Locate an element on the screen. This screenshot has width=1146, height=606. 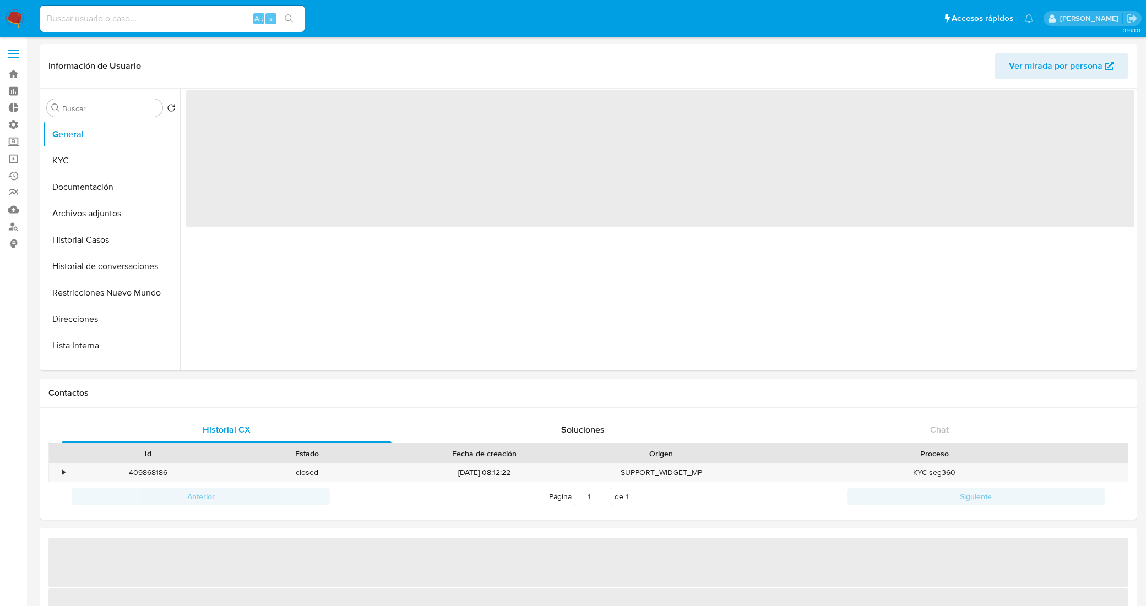
h1: Contactos is located at coordinates (588, 393).